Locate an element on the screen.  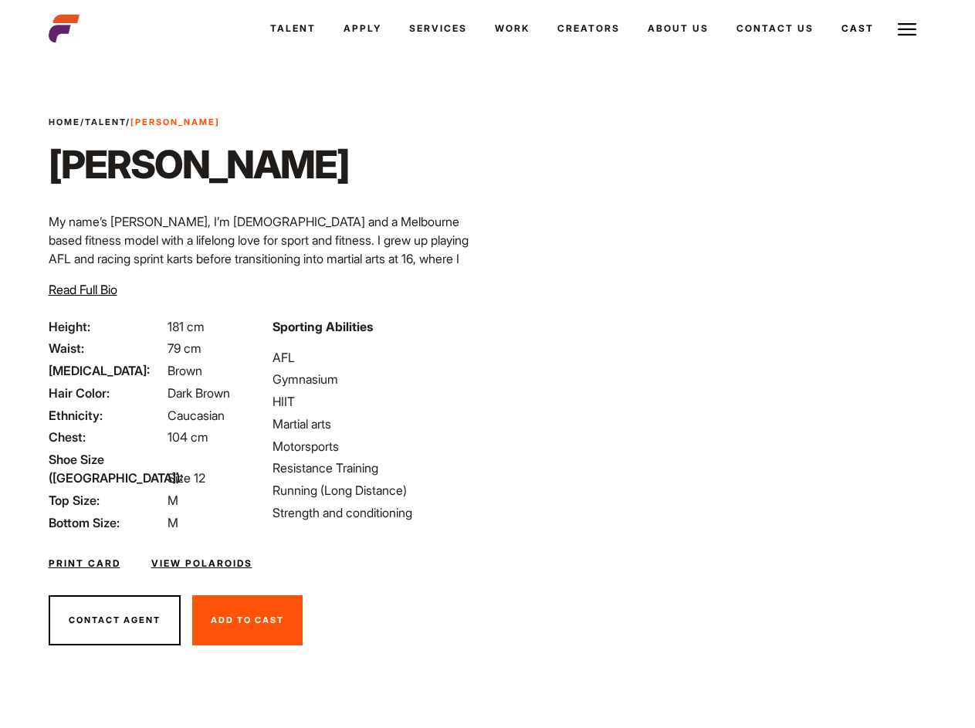
span: Caucasian is located at coordinates (196, 415).